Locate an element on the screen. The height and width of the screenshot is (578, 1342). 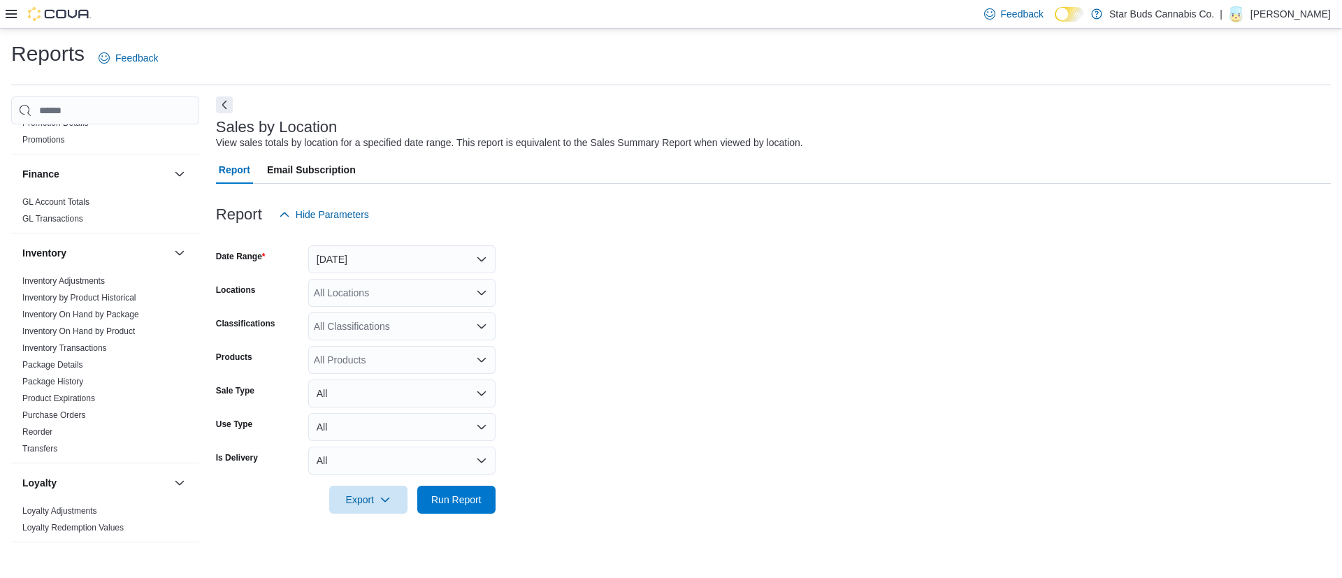
h3: Sales by Location is located at coordinates (277, 127).